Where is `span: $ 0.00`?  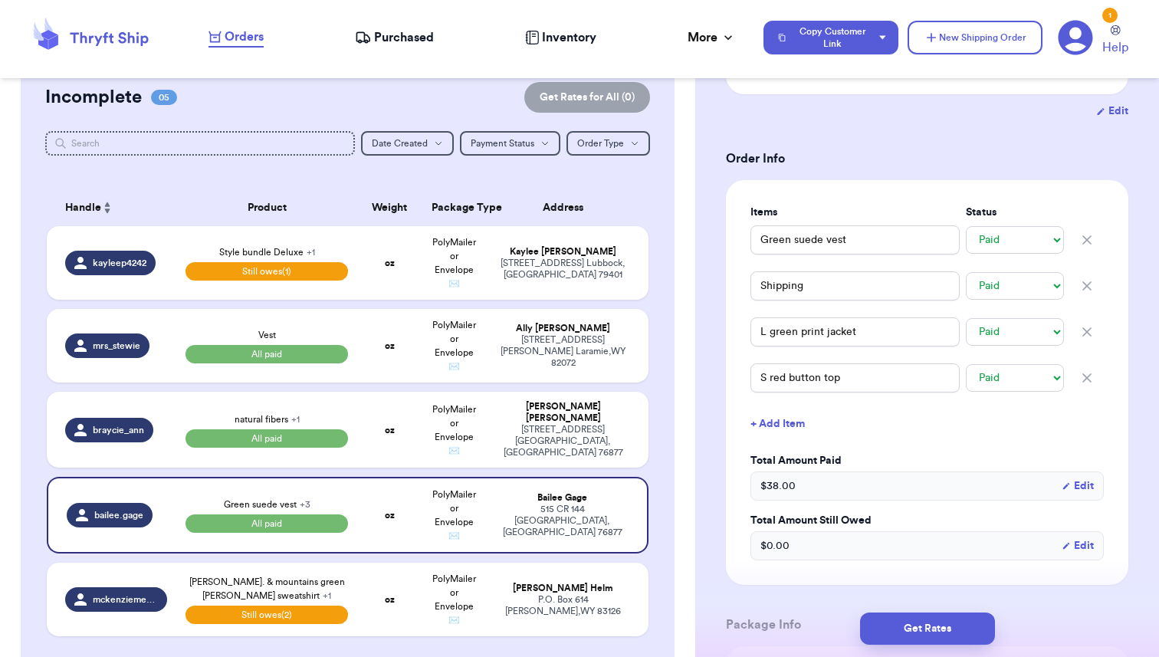 span: $ 0.00 is located at coordinates (775, 546).